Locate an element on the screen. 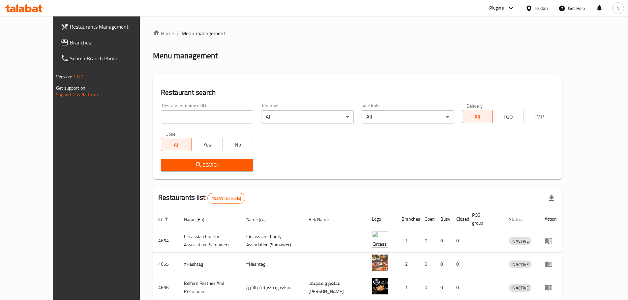  span: Menu management is located at coordinates (203, 33).